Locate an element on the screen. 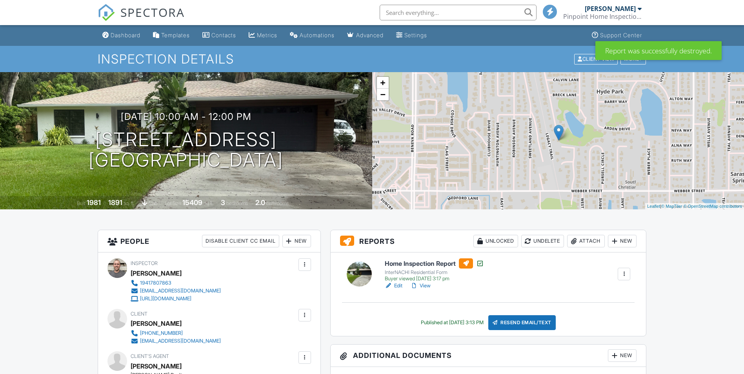 The width and height of the screenshot is (744, 374). div: Report was successfully destroyed. is located at coordinates (659, 51).